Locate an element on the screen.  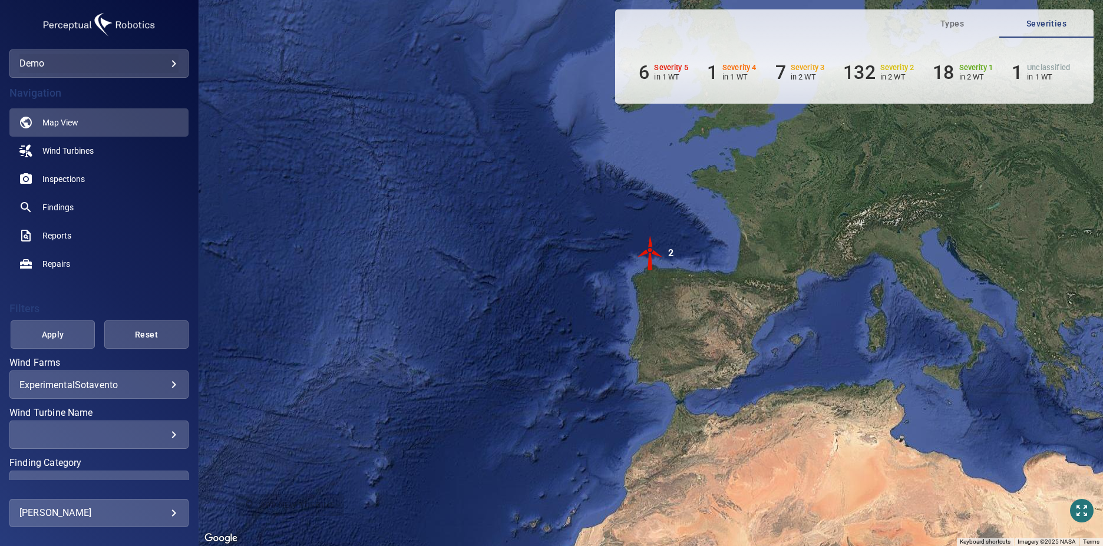
a: Open this area in Google Maps (opens a new window) is located at coordinates (221, 538).